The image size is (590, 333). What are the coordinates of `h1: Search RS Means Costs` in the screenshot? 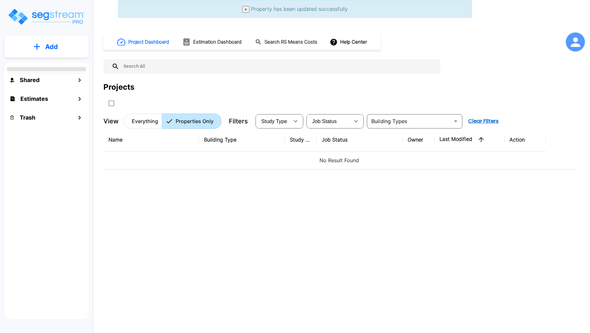 It's located at (291, 42).